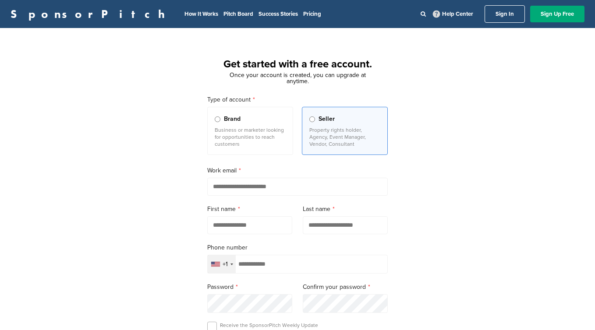 The height and width of the screenshot is (330, 595). I want to click on a: Help Center, so click(453, 14).